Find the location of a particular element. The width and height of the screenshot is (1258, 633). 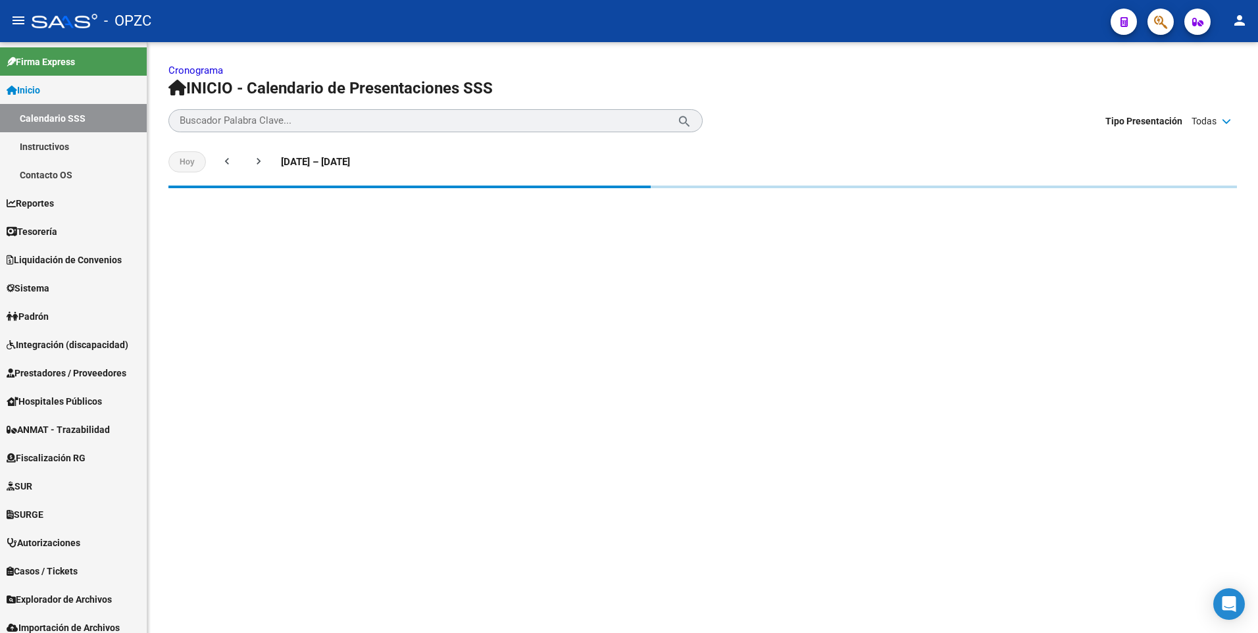

span: ANMAT - Trazabilidad is located at coordinates (58, 430).